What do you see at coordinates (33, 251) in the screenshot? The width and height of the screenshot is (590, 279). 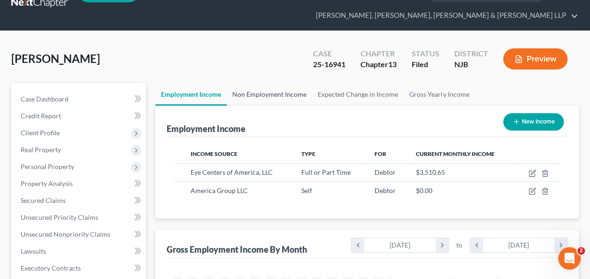 I see `span: Lawsuits` at bounding box center [33, 251].